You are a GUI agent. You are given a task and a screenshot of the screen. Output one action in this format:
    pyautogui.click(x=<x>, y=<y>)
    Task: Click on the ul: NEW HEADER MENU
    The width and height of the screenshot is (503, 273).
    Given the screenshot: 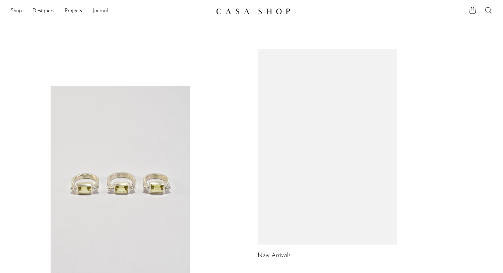 What is the action you would take?
    pyautogui.click(x=111, y=11)
    